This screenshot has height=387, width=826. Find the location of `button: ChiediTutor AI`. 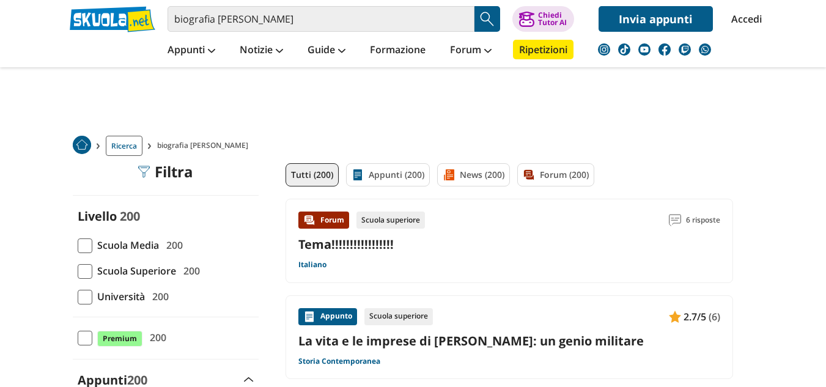

button: ChiediTutor AI is located at coordinates (543, 19).